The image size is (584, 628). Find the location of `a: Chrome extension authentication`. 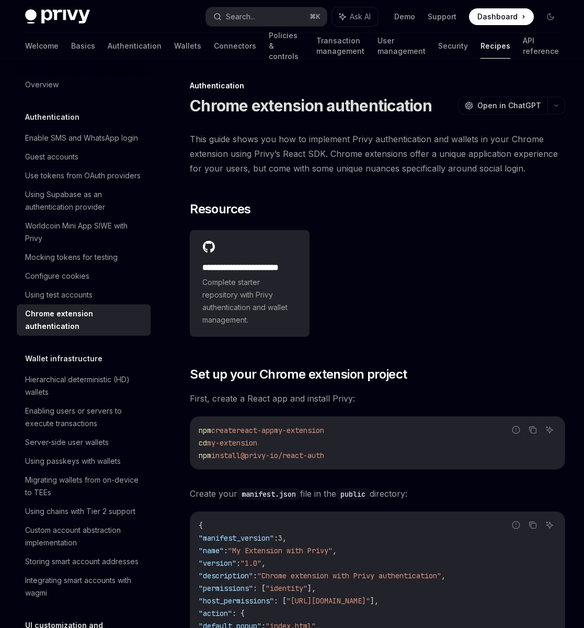

a: Chrome extension authentication is located at coordinates (84, 320).